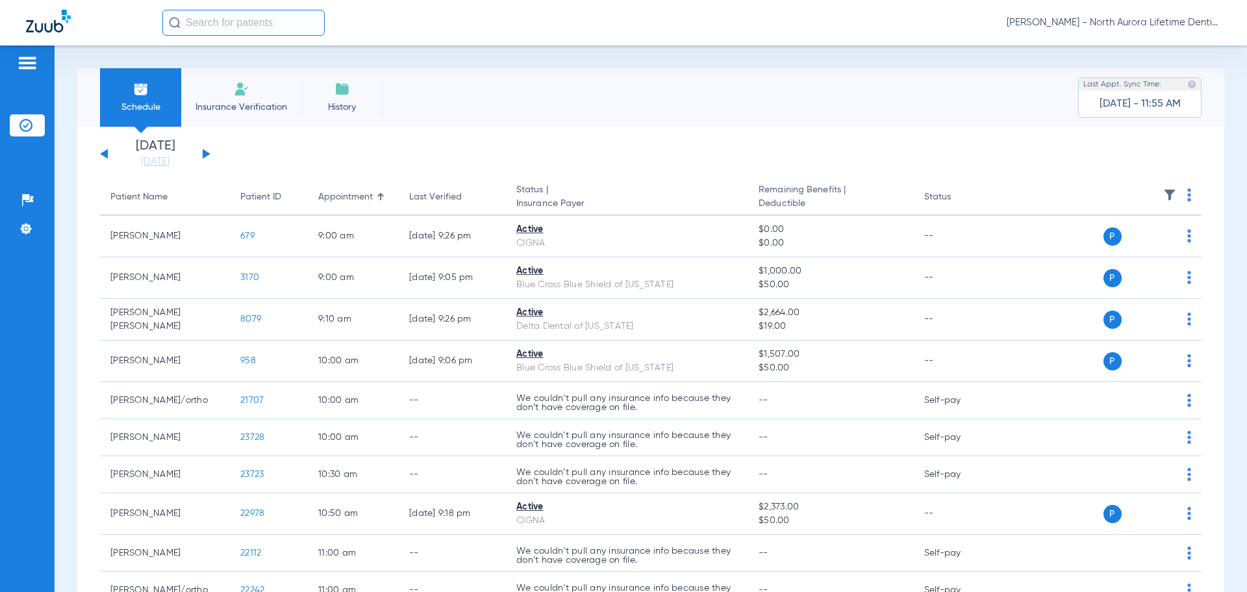  Describe the element at coordinates (243, 23) in the screenshot. I see `input: Search for patients` at that location.